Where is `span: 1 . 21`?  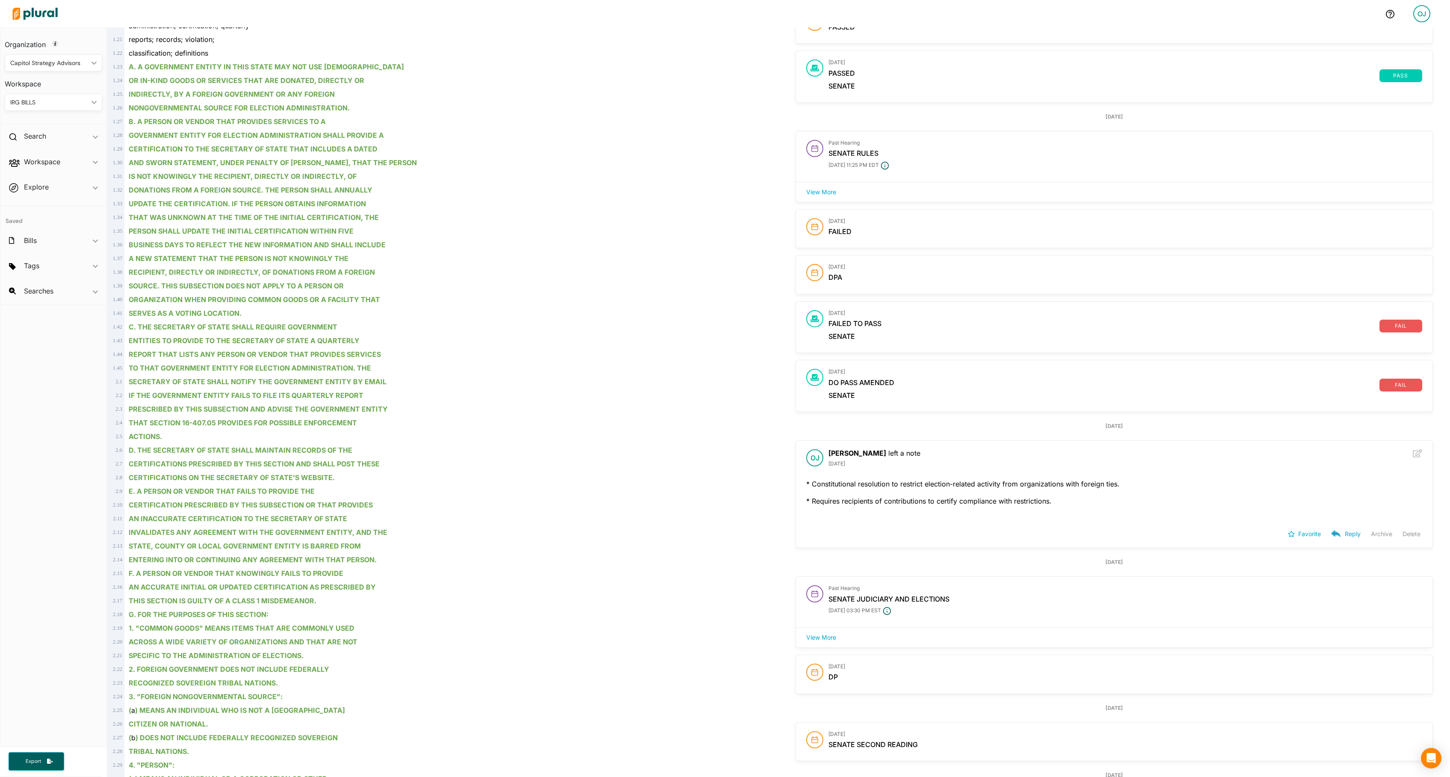 span: 1 . 21 is located at coordinates (118, 39).